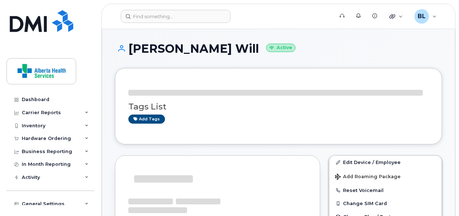 This screenshot has width=459, height=216. What do you see at coordinates (147, 119) in the screenshot?
I see `a: Add tags` at bounding box center [147, 119].